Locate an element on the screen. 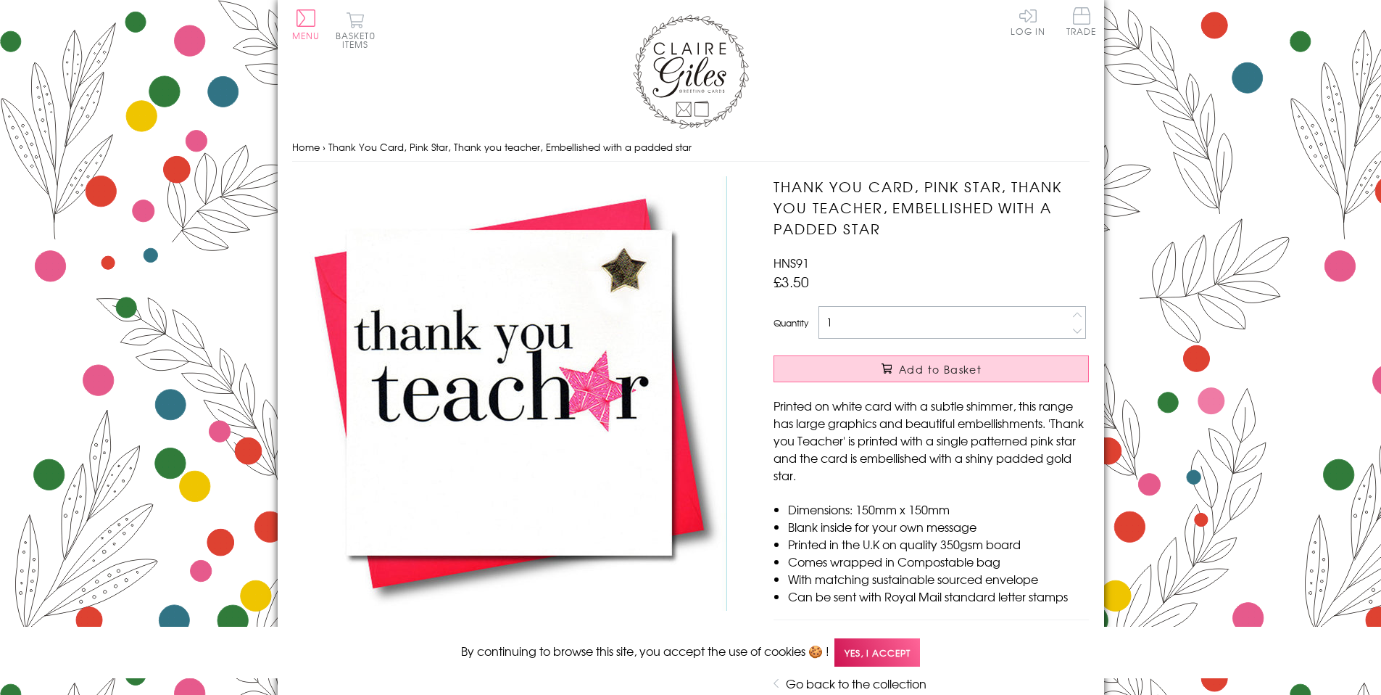  img: Thank You Card, Pink Star, Thank you teacher, Embellished with a padded star is located at coordinates (510, 393).